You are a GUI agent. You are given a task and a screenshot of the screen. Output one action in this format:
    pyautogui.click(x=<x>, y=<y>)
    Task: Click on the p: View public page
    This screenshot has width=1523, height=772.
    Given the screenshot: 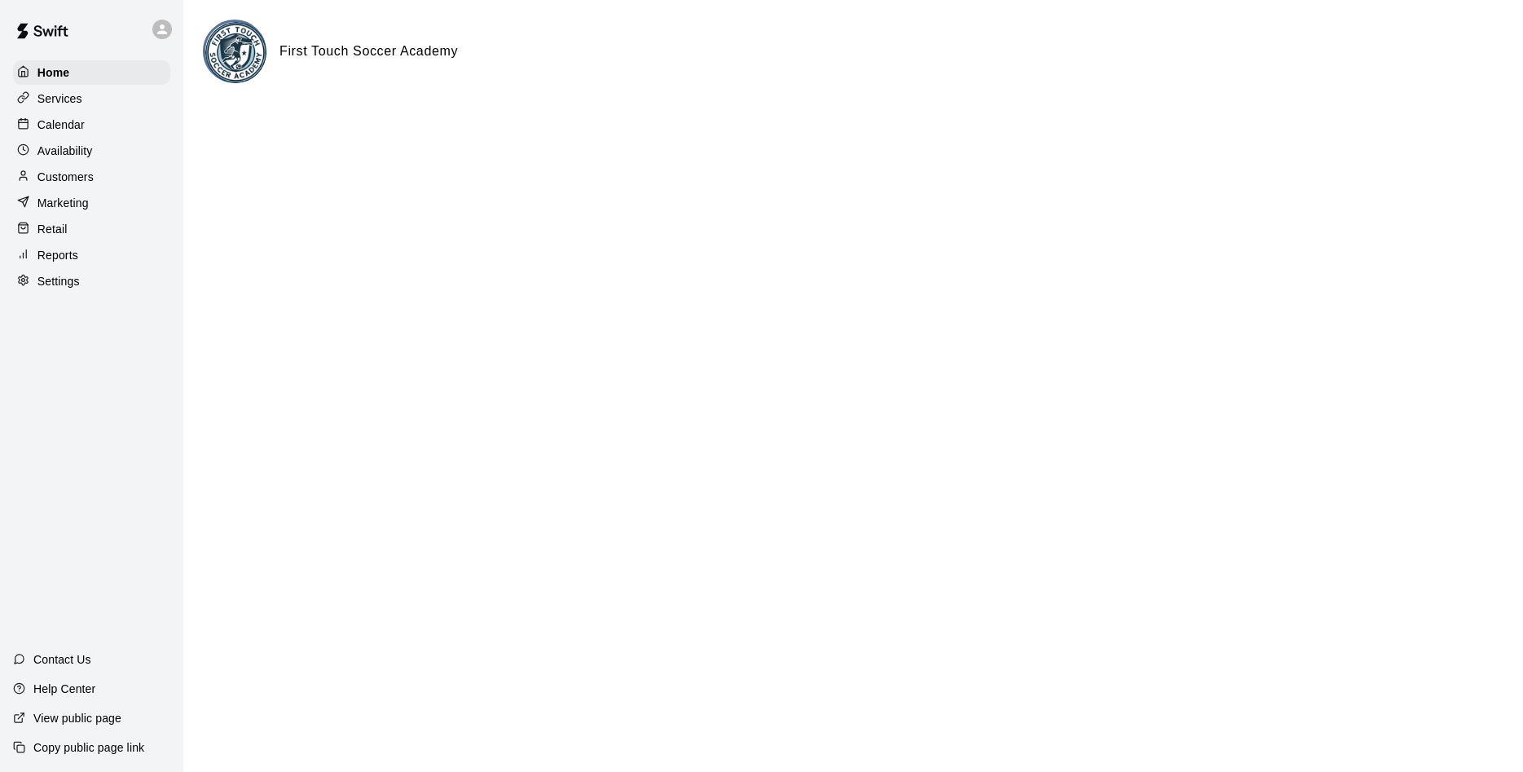 What is the action you would take?
    pyautogui.click(x=77, y=718)
    